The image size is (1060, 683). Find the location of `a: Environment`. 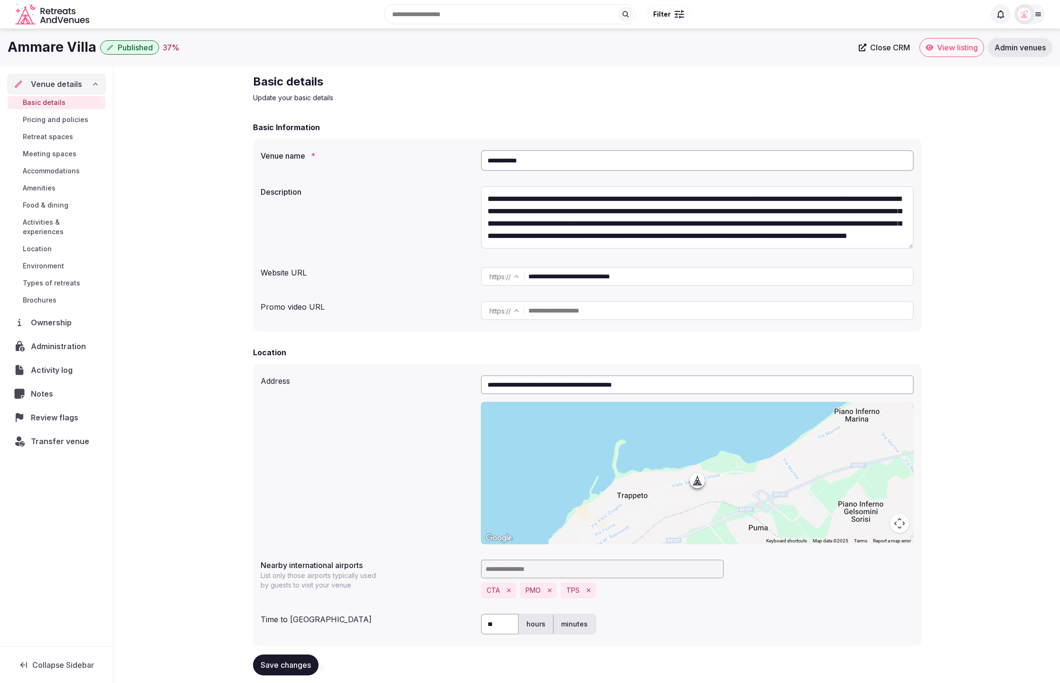

a: Environment is located at coordinates (56, 266).